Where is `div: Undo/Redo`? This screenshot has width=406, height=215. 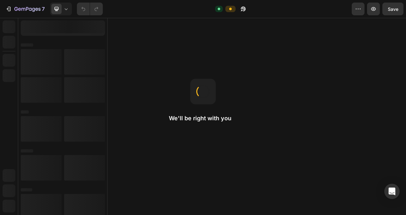
div: Undo/Redo is located at coordinates (90, 9).